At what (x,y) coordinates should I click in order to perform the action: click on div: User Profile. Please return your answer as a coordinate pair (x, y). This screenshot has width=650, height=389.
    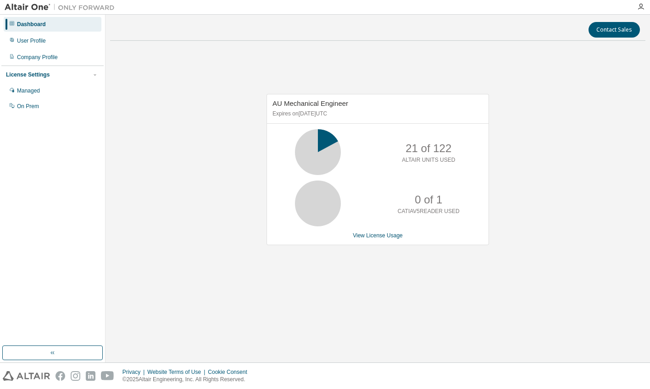
    Looking at the image, I should click on (31, 41).